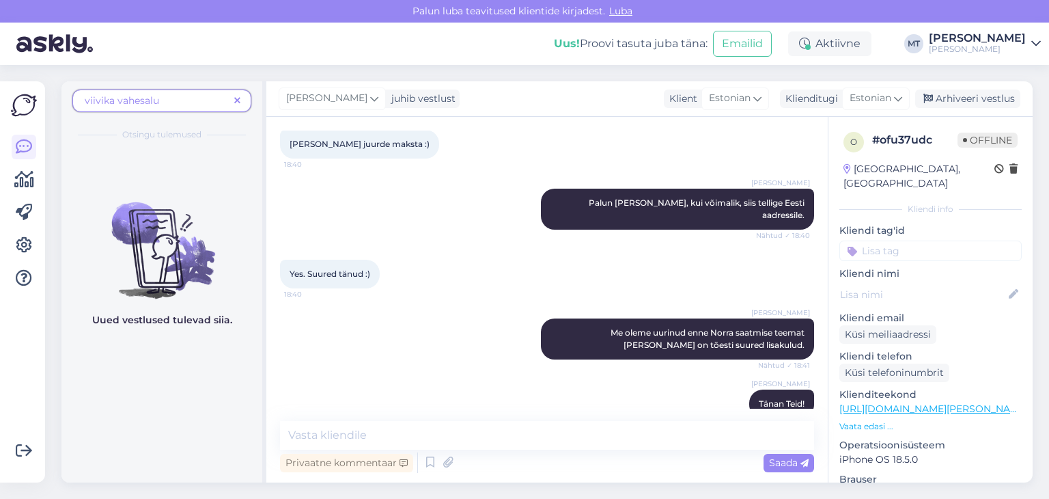 The image size is (1049, 499). What do you see at coordinates (783, 235) in the screenshot?
I see `span: Nähtud ✓ 18:40` at bounding box center [783, 235].